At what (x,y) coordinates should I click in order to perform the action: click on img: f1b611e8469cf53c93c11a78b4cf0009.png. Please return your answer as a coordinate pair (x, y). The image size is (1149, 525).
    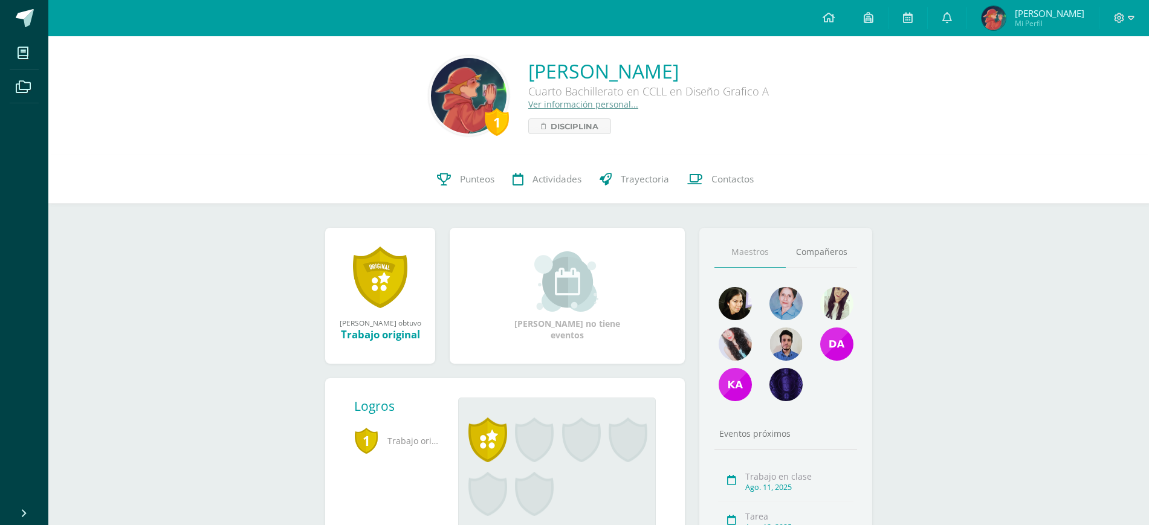
    Looking at the image, I should click on (993, 18).